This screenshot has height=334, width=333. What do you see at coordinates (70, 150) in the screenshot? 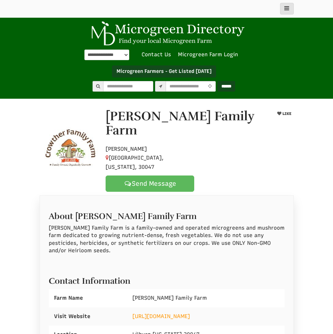
I see `img: Contact Crowther Family Farm` at bounding box center [70, 150].